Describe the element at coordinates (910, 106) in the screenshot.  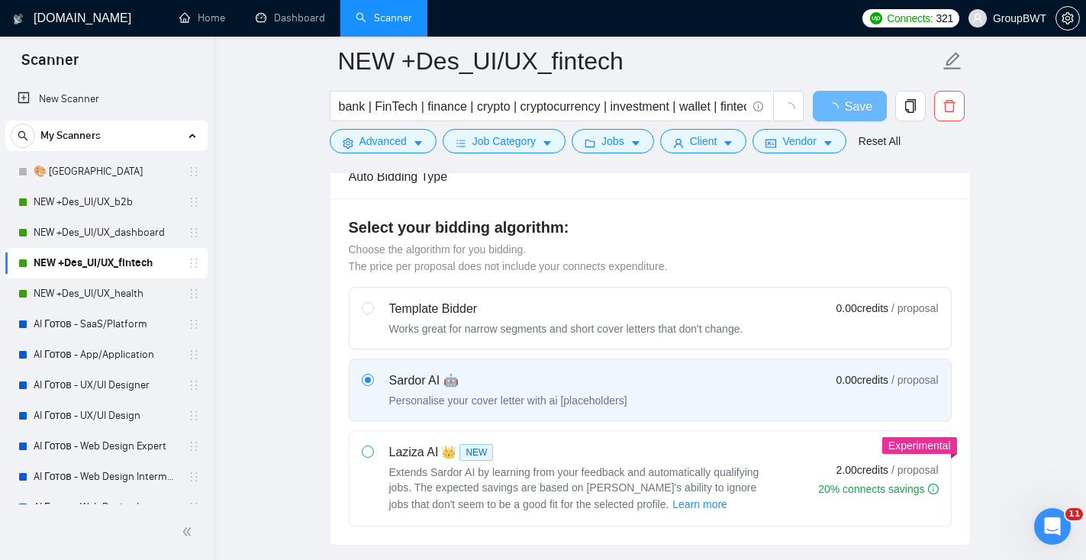
I see `button: copy` at that location.